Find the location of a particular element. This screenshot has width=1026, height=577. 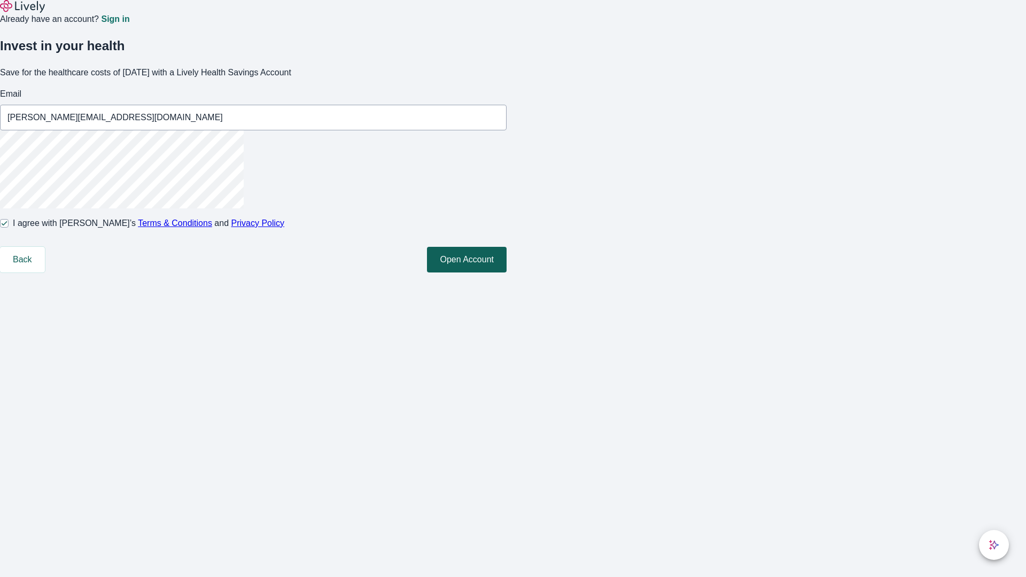

div: Sign in is located at coordinates (115, 19).